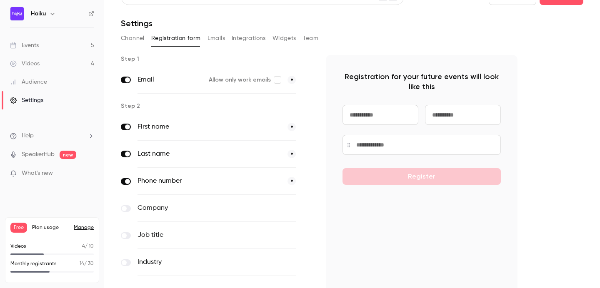 The height and width of the screenshot is (288, 600). I want to click on p: / 10, so click(88, 247).